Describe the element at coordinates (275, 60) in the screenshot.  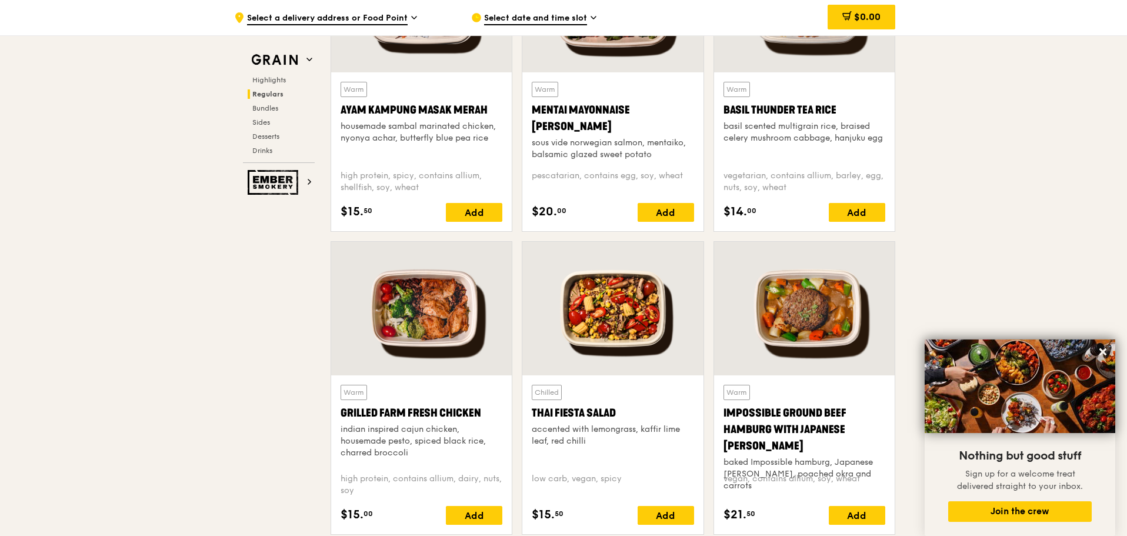
I see `img: Grain web logo` at that location.